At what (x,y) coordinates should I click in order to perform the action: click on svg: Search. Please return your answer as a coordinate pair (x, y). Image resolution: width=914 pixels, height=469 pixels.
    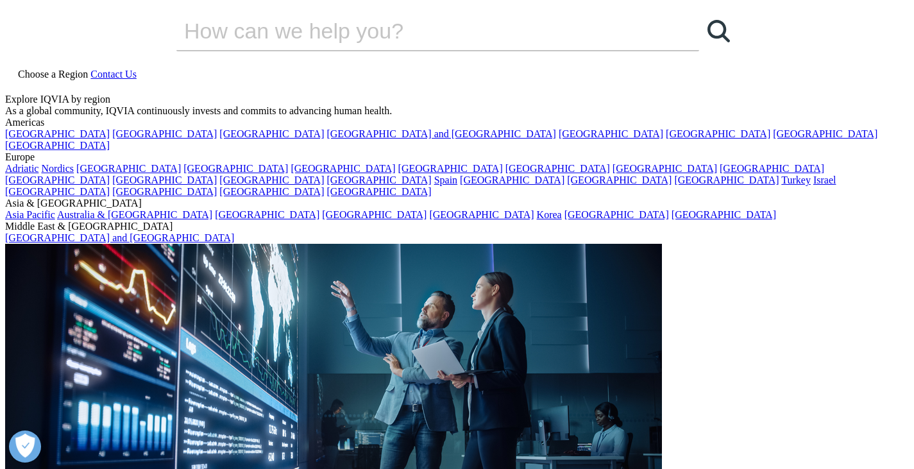
    Looking at the image, I should click on (719, 31).